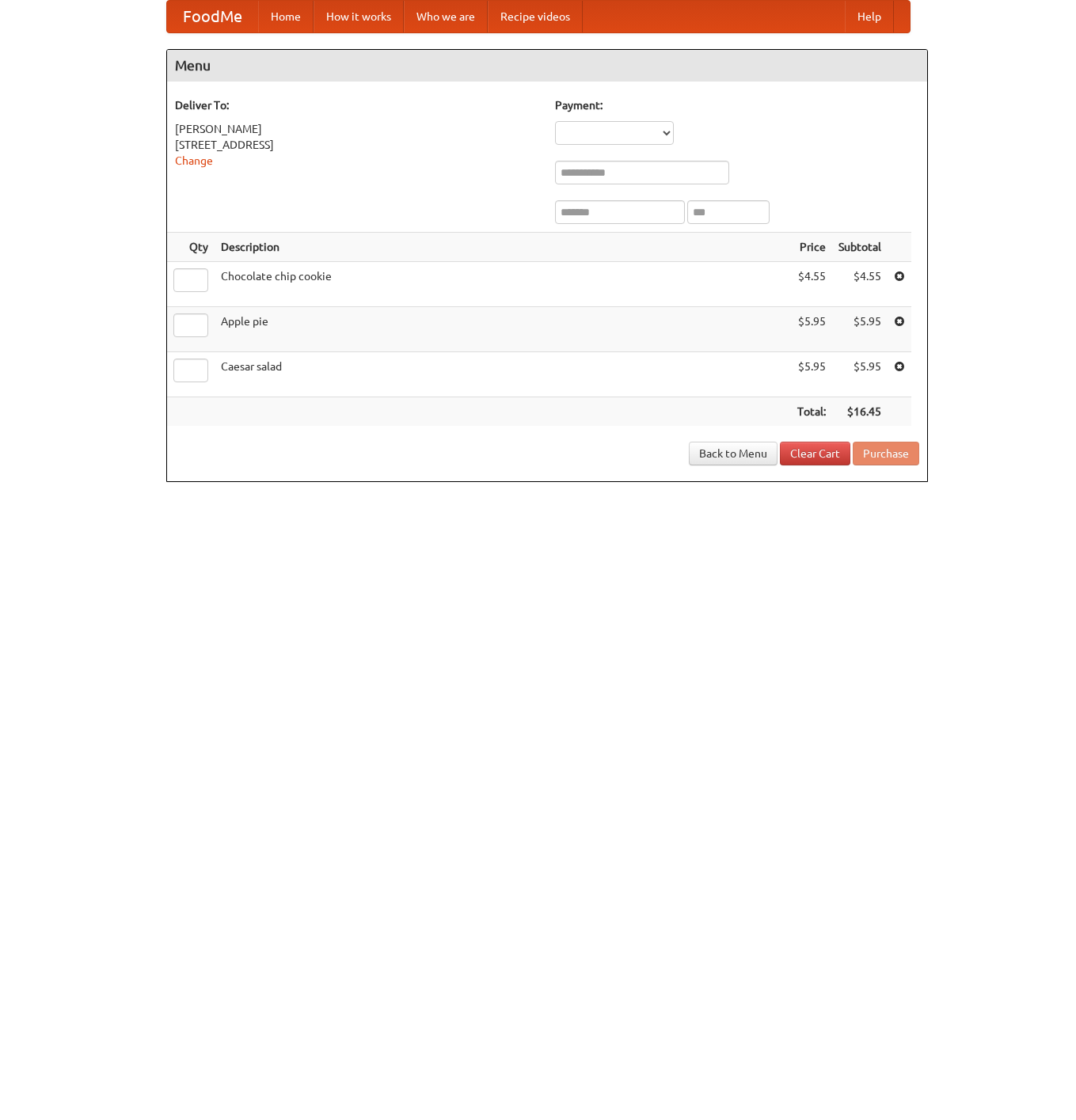 The height and width of the screenshot is (1120, 1076). What do you see at coordinates (446, 16) in the screenshot?
I see `a: Who we are` at bounding box center [446, 16].